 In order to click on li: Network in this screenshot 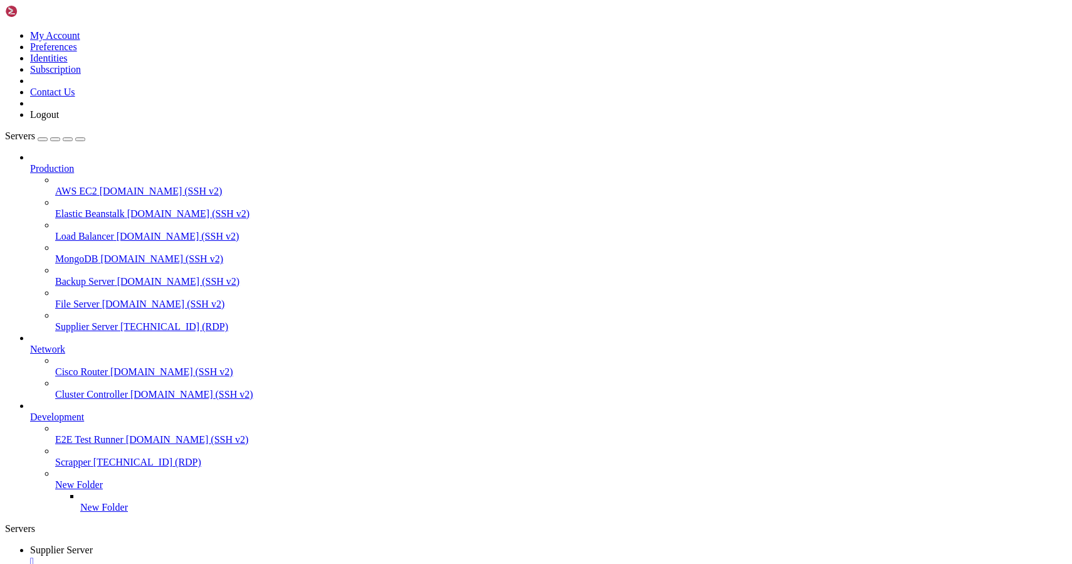, I will do `click(548, 366)`.